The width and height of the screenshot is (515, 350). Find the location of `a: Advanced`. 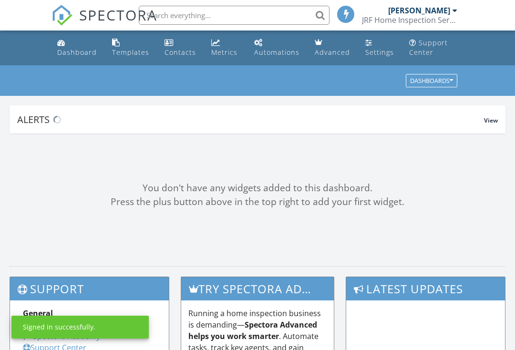

a: Advanced is located at coordinates (332, 48).